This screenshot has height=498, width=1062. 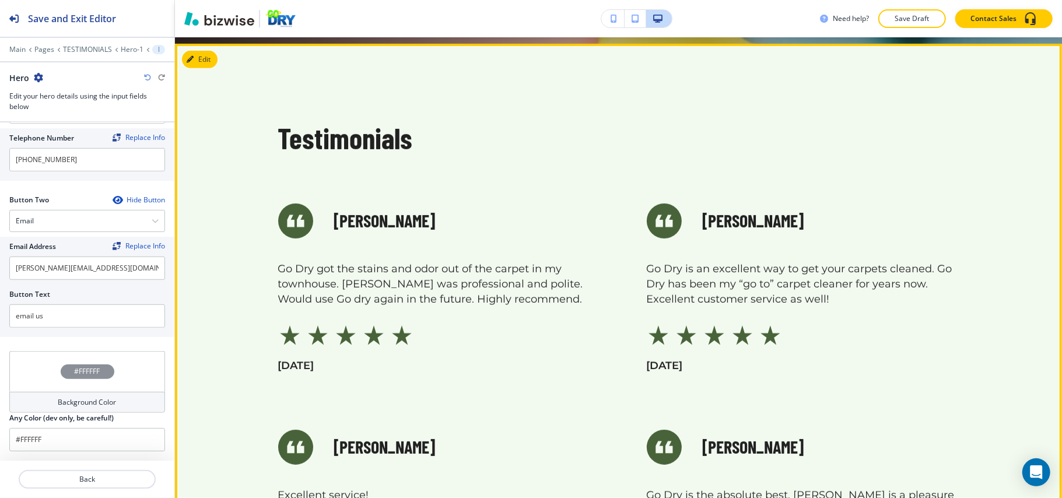 What do you see at coordinates (199, 59) in the screenshot?
I see `button: Edit` at bounding box center [199, 59].